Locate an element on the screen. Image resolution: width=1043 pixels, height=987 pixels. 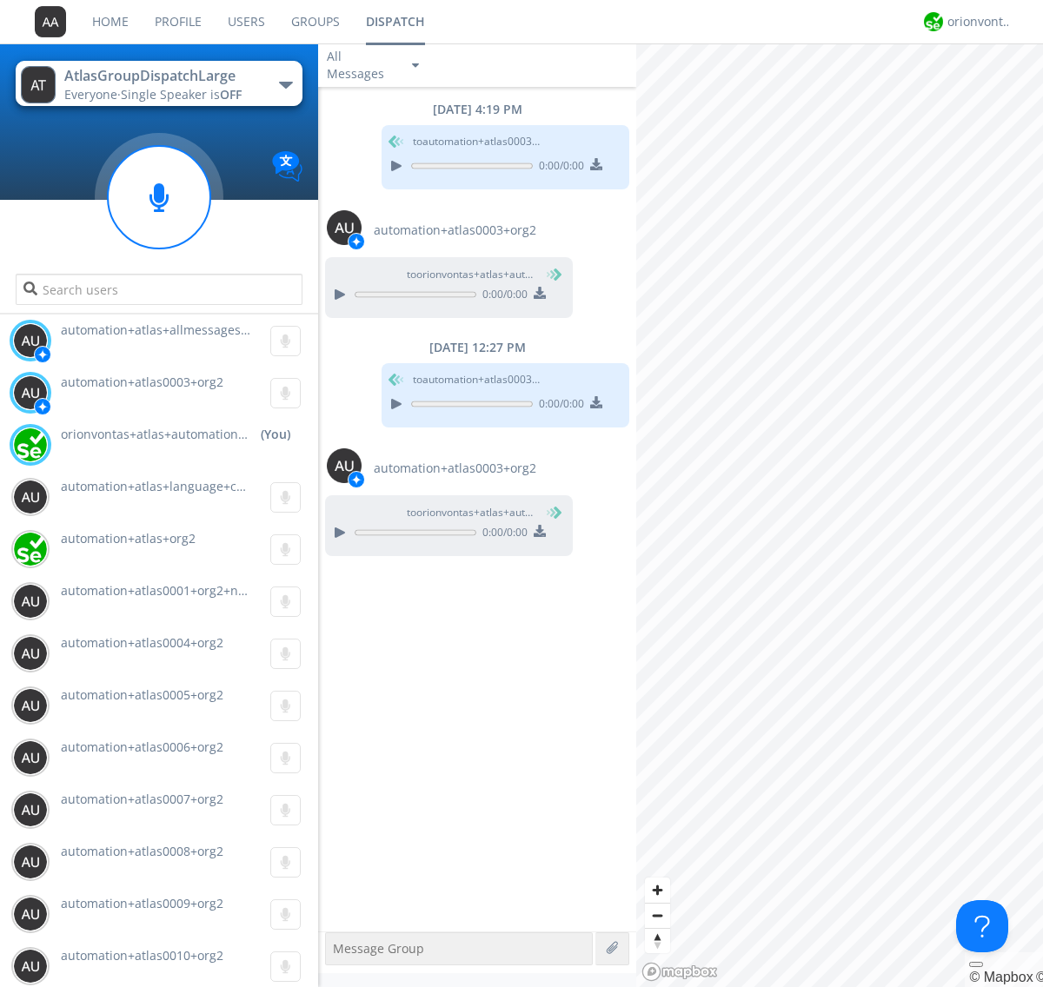
input: Search users is located at coordinates (158, 289).